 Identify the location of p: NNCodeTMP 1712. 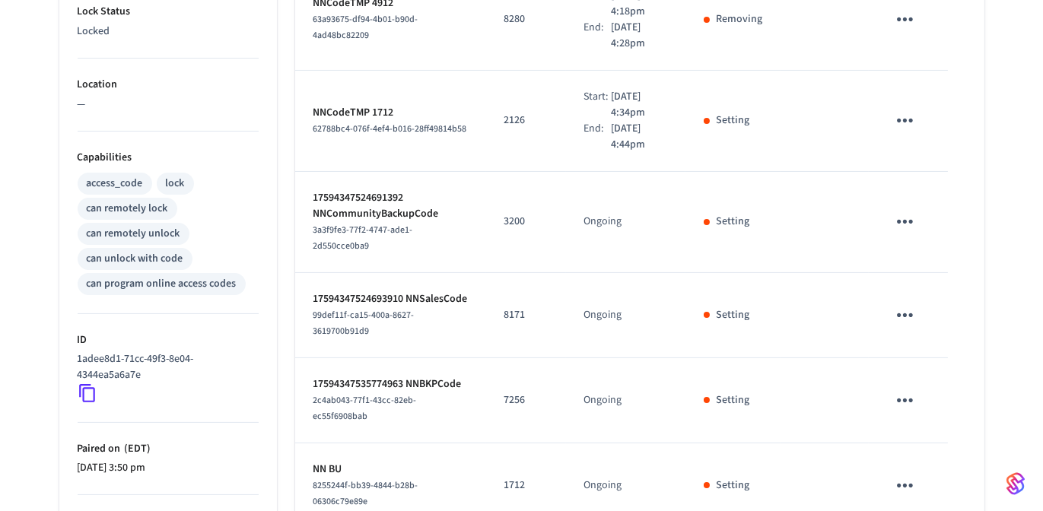
(390, 113).